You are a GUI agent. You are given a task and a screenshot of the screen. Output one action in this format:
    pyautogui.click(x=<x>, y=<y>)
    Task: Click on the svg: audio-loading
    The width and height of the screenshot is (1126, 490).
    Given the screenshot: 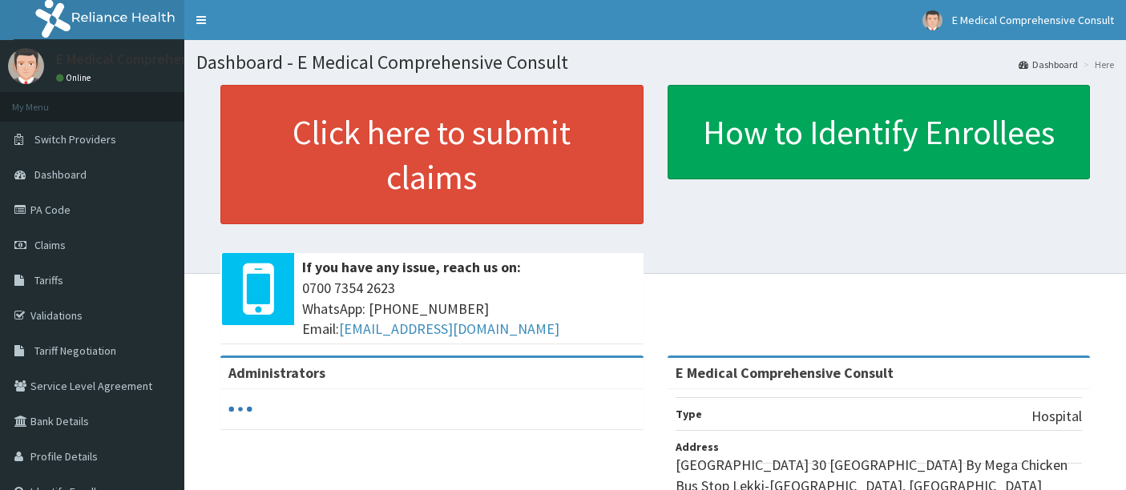 What is the action you would take?
    pyautogui.click(x=240, y=410)
    